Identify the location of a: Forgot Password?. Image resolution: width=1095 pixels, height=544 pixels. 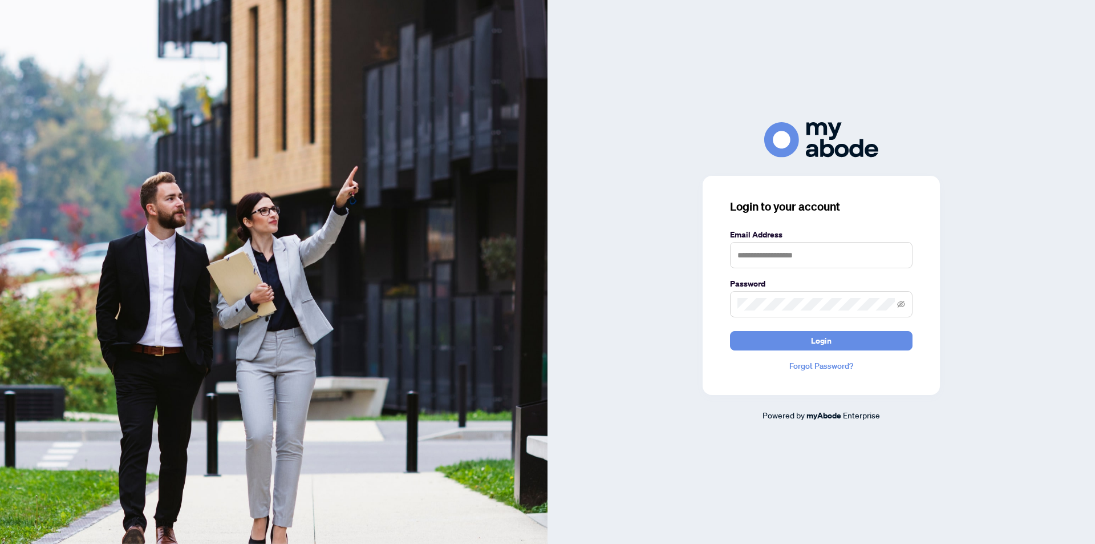
(821, 366).